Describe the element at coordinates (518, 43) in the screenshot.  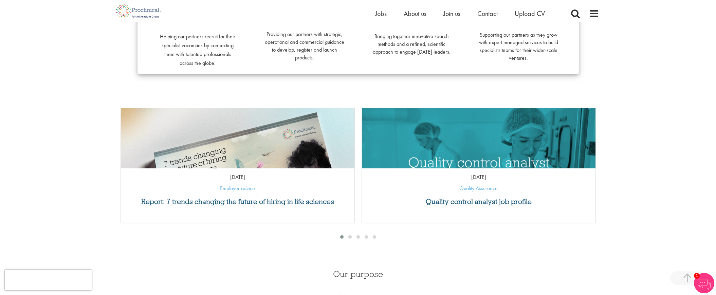
I see `p: Supporting our partners as they grow with expert managed services to build specialists teams for ...` at that location.